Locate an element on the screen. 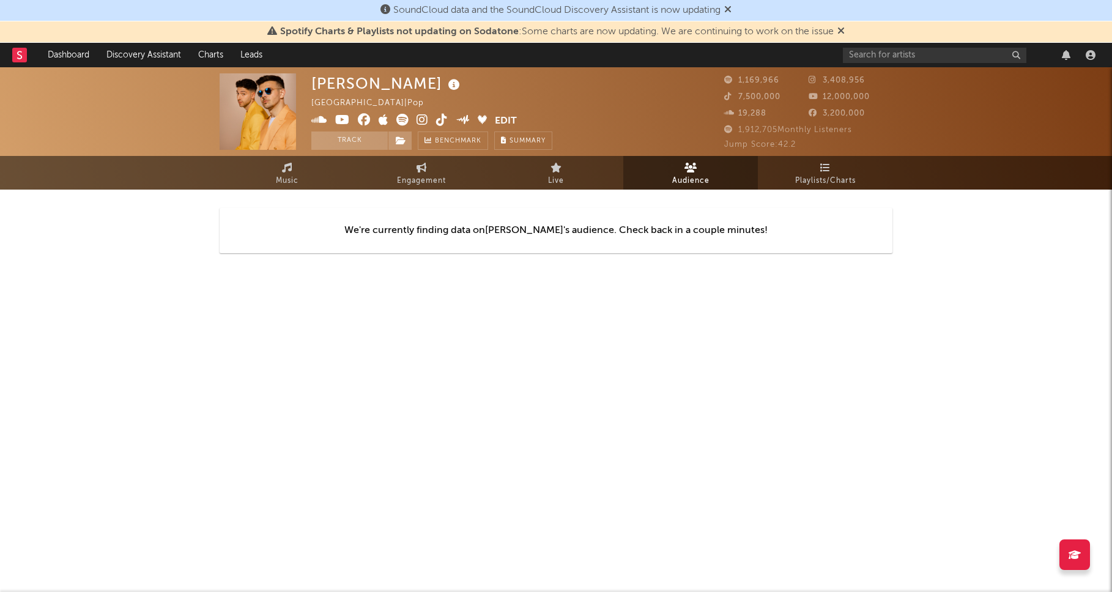  input: Search for artists is located at coordinates (935, 55).